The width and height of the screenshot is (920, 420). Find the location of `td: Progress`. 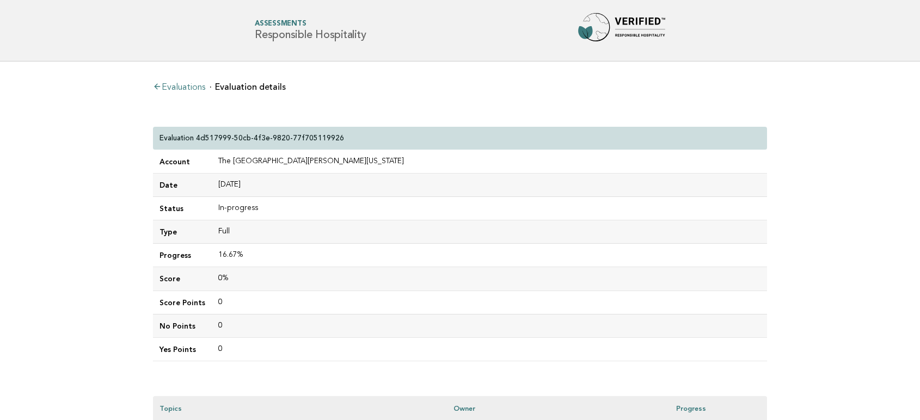

td: Progress is located at coordinates (182, 255).